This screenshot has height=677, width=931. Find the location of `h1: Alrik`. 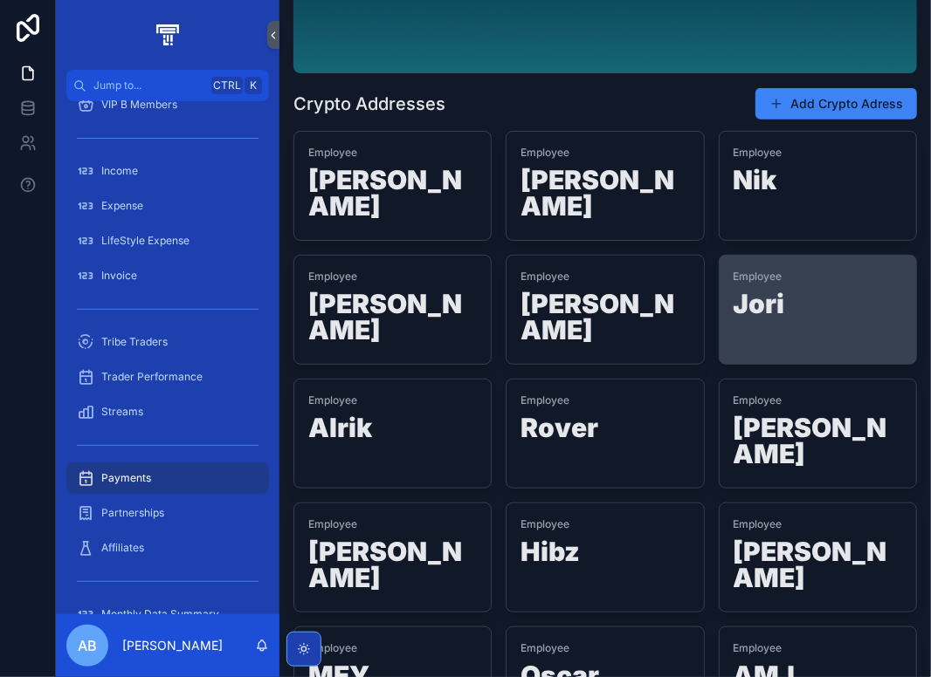

h1: Alrik is located at coordinates (392, 431).